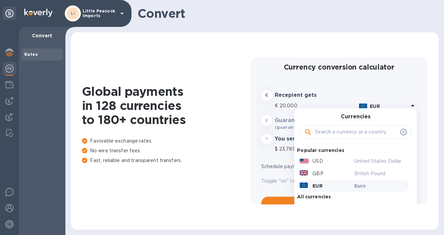  Describe the element at coordinates (306, 95) in the screenshot. I see `h3: Recepient gets` at that location.